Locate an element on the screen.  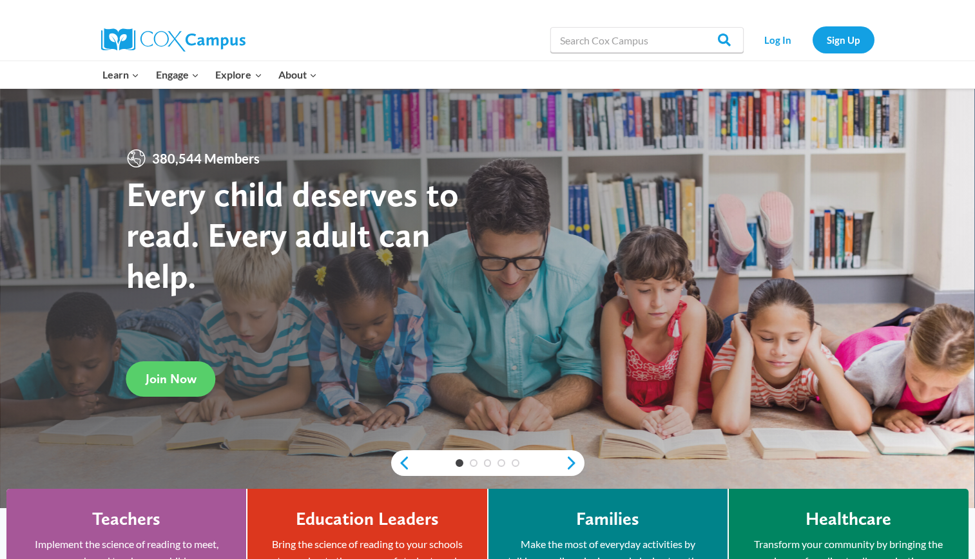
a: 3 is located at coordinates (488, 463).